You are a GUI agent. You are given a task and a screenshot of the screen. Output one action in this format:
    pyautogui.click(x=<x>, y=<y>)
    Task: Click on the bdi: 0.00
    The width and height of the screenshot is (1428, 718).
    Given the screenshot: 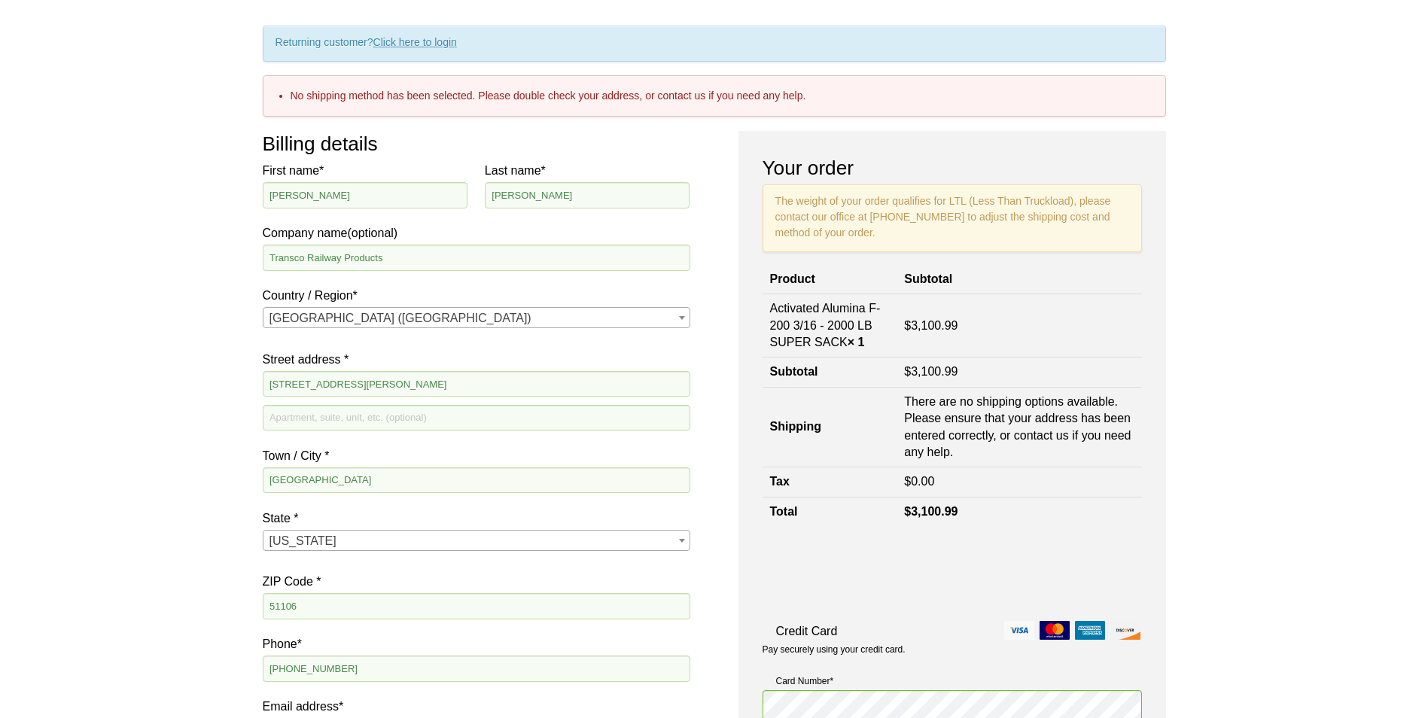 What is the action you would take?
    pyautogui.click(x=919, y=481)
    